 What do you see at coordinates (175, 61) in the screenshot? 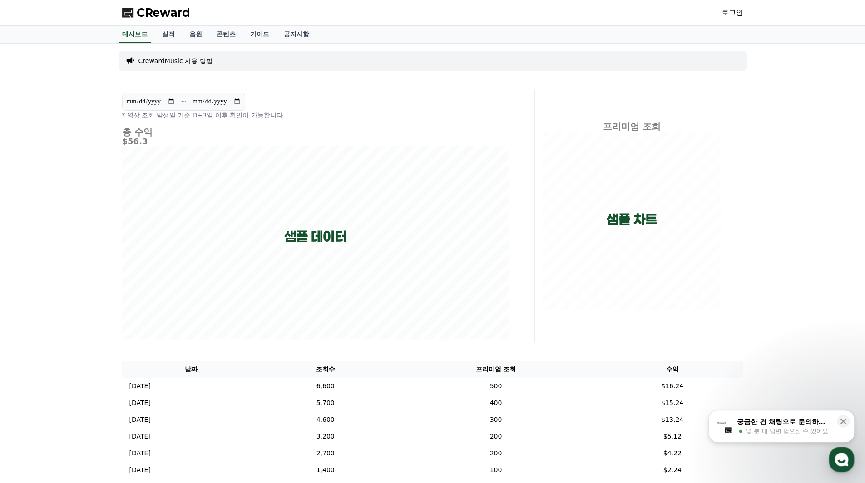
I see `p: CrewardMusic 사용 방법` at bounding box center [175, 61].